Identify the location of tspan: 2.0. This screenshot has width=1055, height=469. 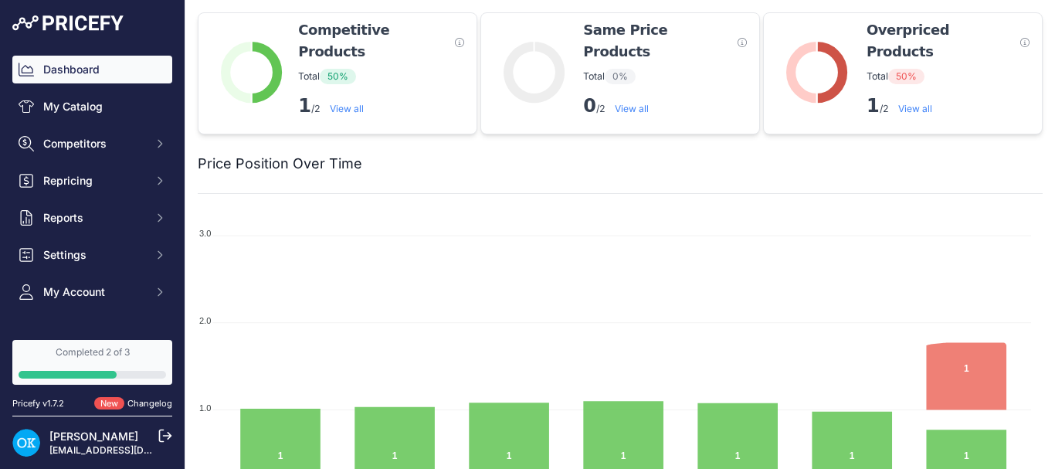
(205, 321).